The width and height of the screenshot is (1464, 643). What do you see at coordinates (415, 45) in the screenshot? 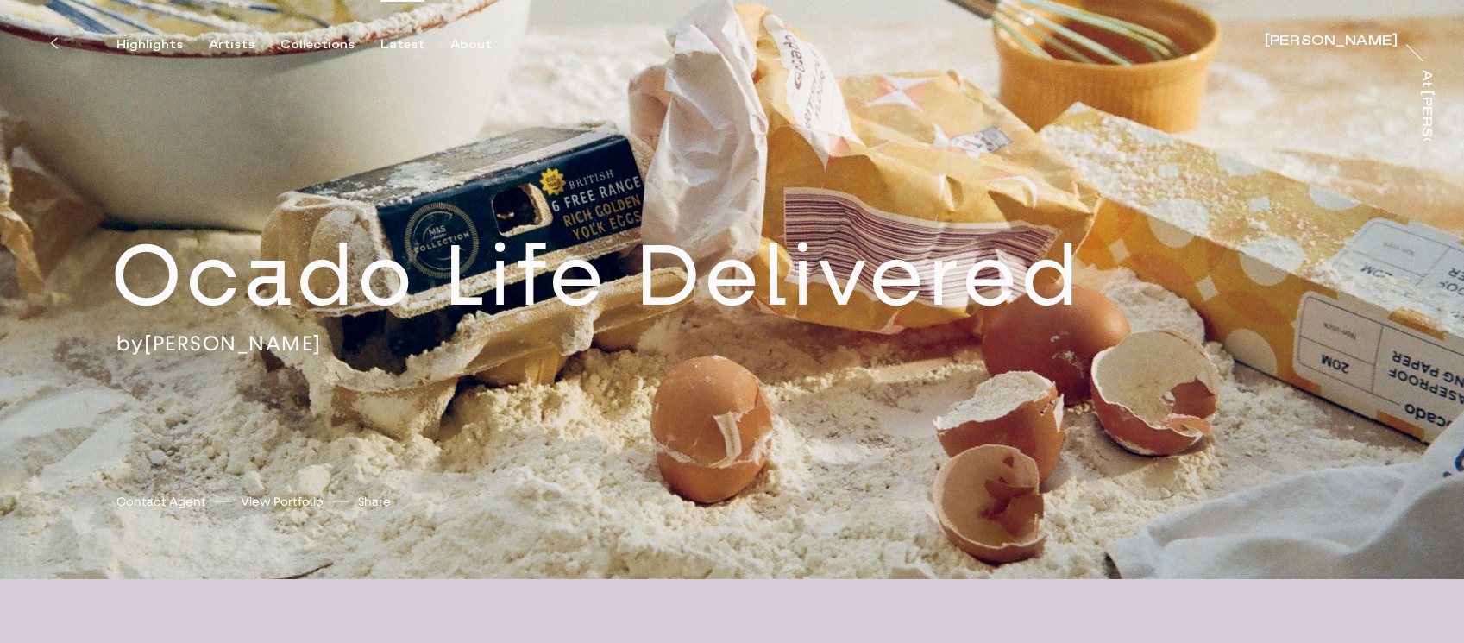
I see `button: Latest` at bounding box center [415, 45].